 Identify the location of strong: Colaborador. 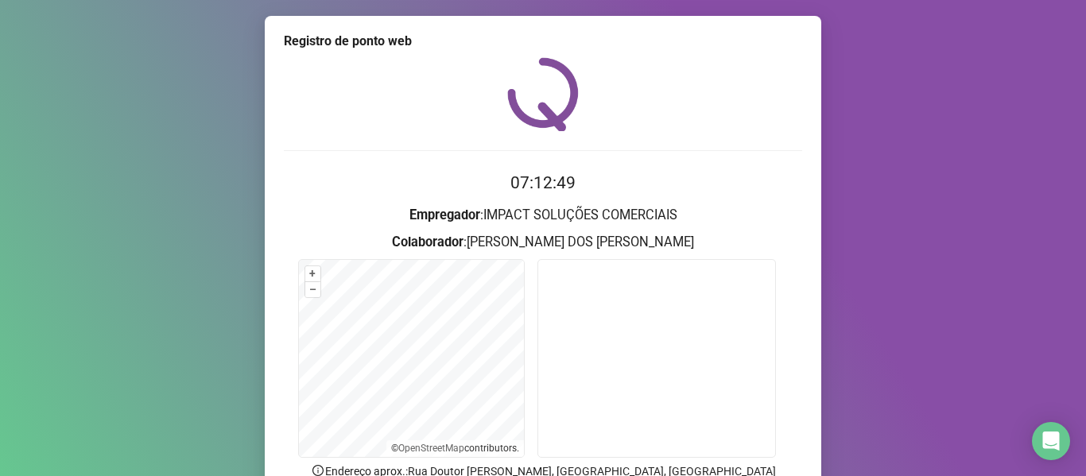
(428, 242).